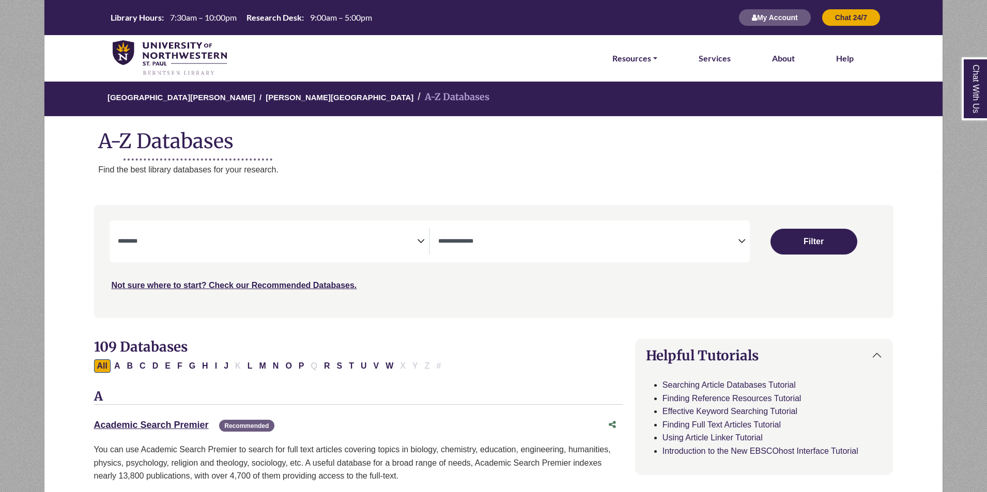 This screenshot has height=492, width=987. Describe the element at coordinates (192, 366) in the screenshot. I see `button: Filter Results G` at that location.